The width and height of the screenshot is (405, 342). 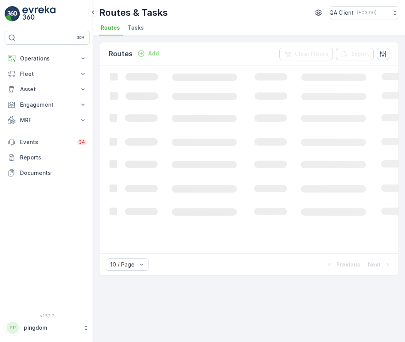 What do you see at coordinates (348, 265) in the screenshot?
I see `p: Previous` at bounding box center [348, 265].